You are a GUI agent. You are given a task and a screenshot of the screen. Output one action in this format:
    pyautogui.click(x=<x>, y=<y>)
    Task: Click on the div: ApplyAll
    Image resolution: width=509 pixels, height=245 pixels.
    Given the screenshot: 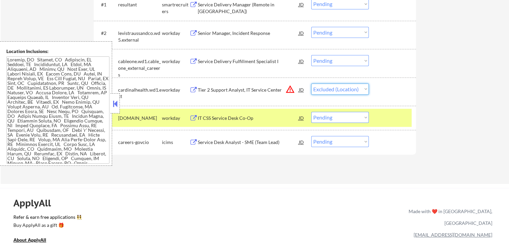 What is the action you would take?
    pyautogui.click(x=36, y=203)
    